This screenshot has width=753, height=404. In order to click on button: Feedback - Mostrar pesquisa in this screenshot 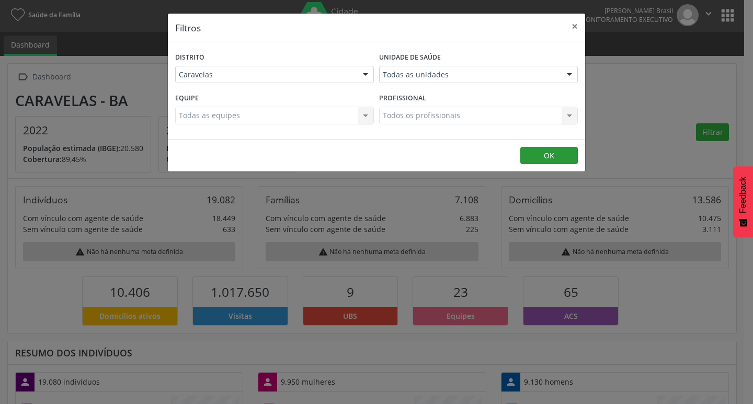, I will do `click(743, 202)`.